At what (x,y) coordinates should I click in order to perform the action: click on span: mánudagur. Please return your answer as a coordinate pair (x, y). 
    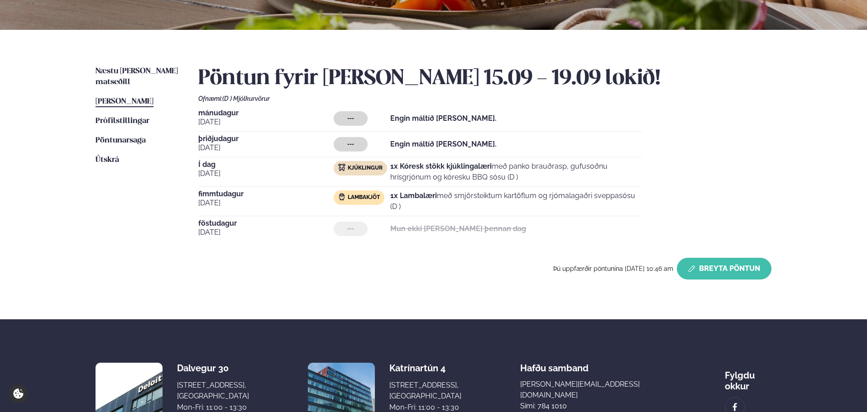
    Looking at the image, I should click on (266, 113).